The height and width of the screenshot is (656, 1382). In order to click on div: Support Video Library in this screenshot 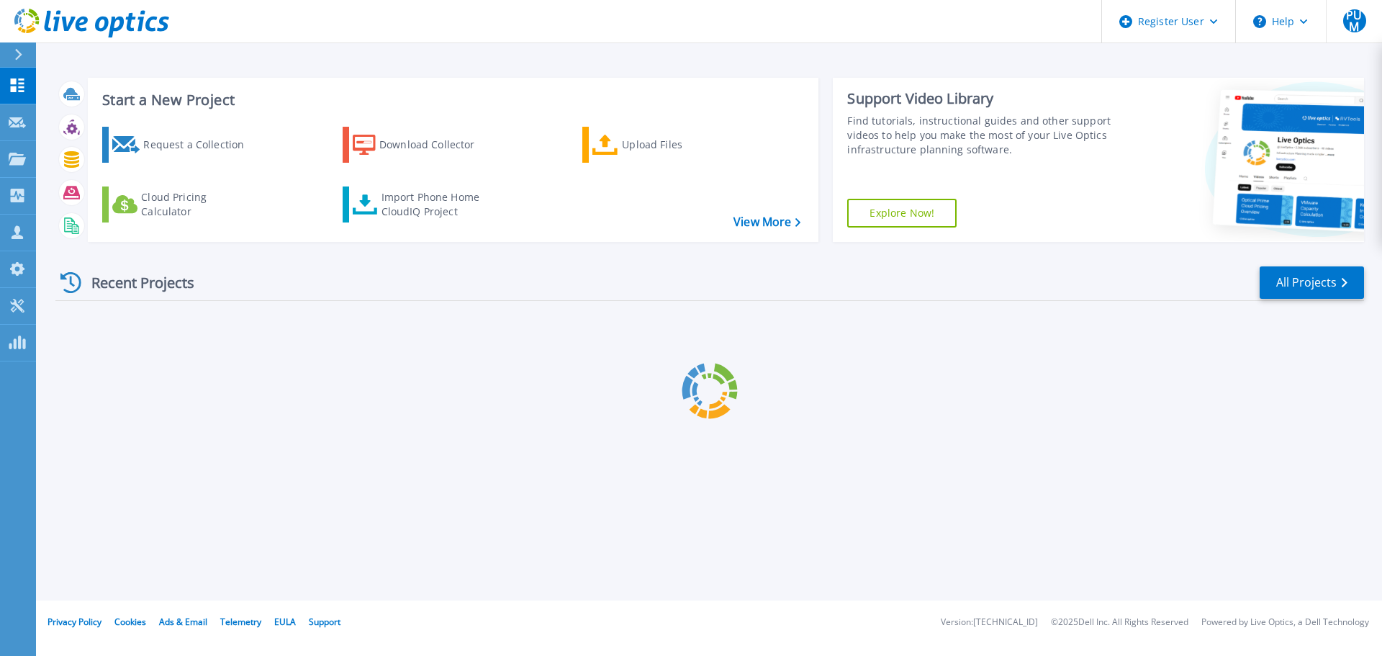, I will do `click(983, 99)`.